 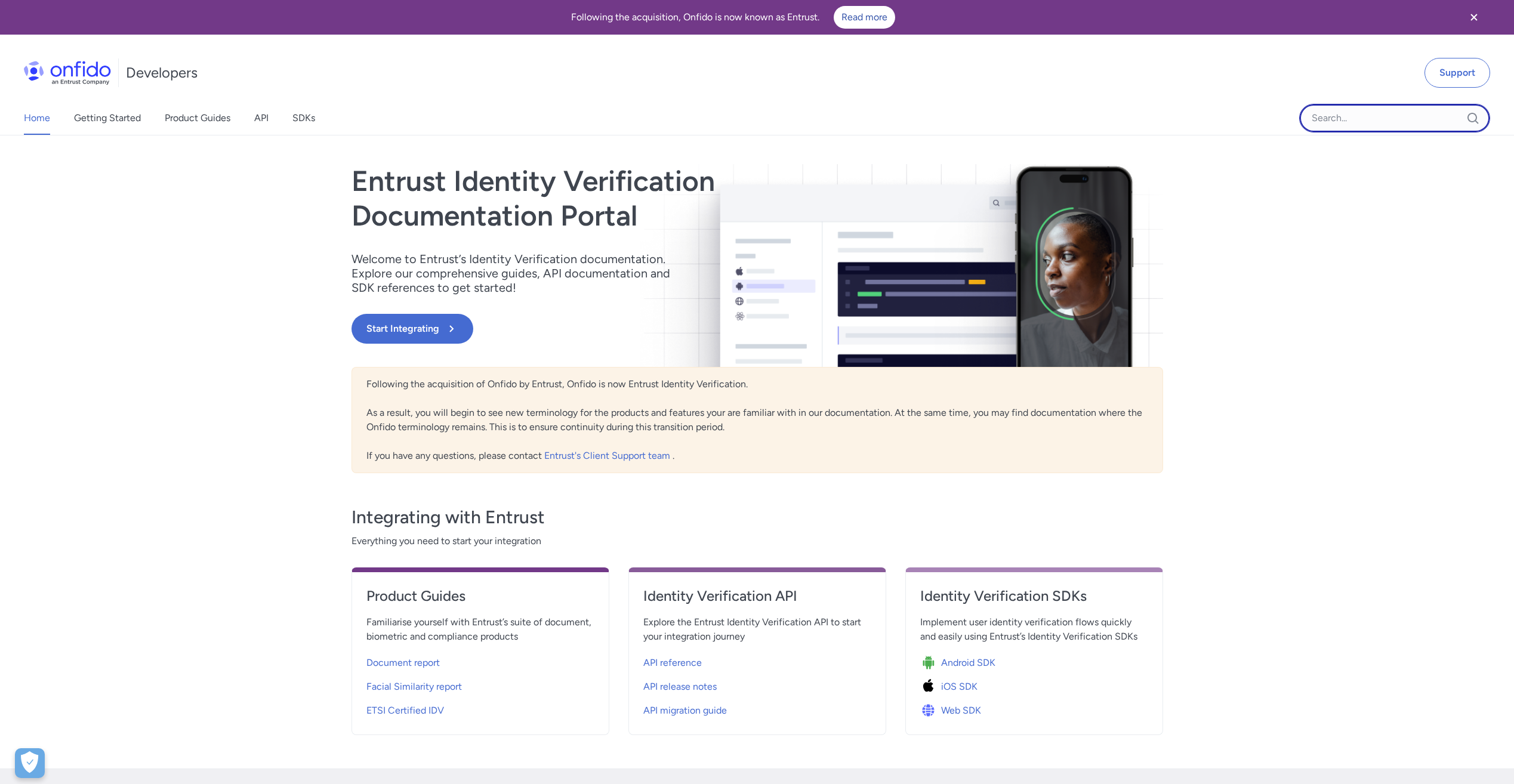 What do you see at coordinates (1474, 18) in the screenshot?
I see `svg: Close banner` at bounding box center [1474, 18].